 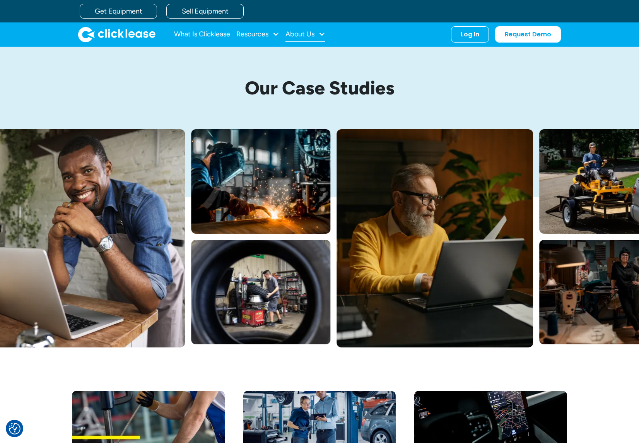 I want to click on div: Log In, so click(x=470, y=34).